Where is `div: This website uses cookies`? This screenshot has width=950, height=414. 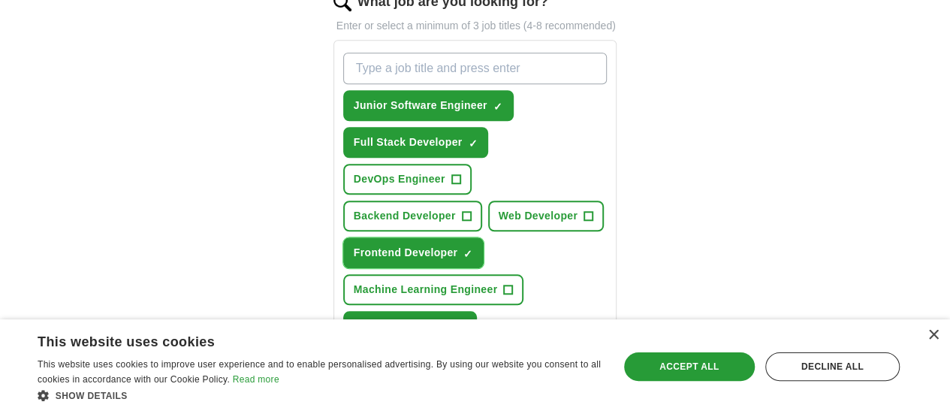
div: This website uses cookies is located at coordinates (300, 340).